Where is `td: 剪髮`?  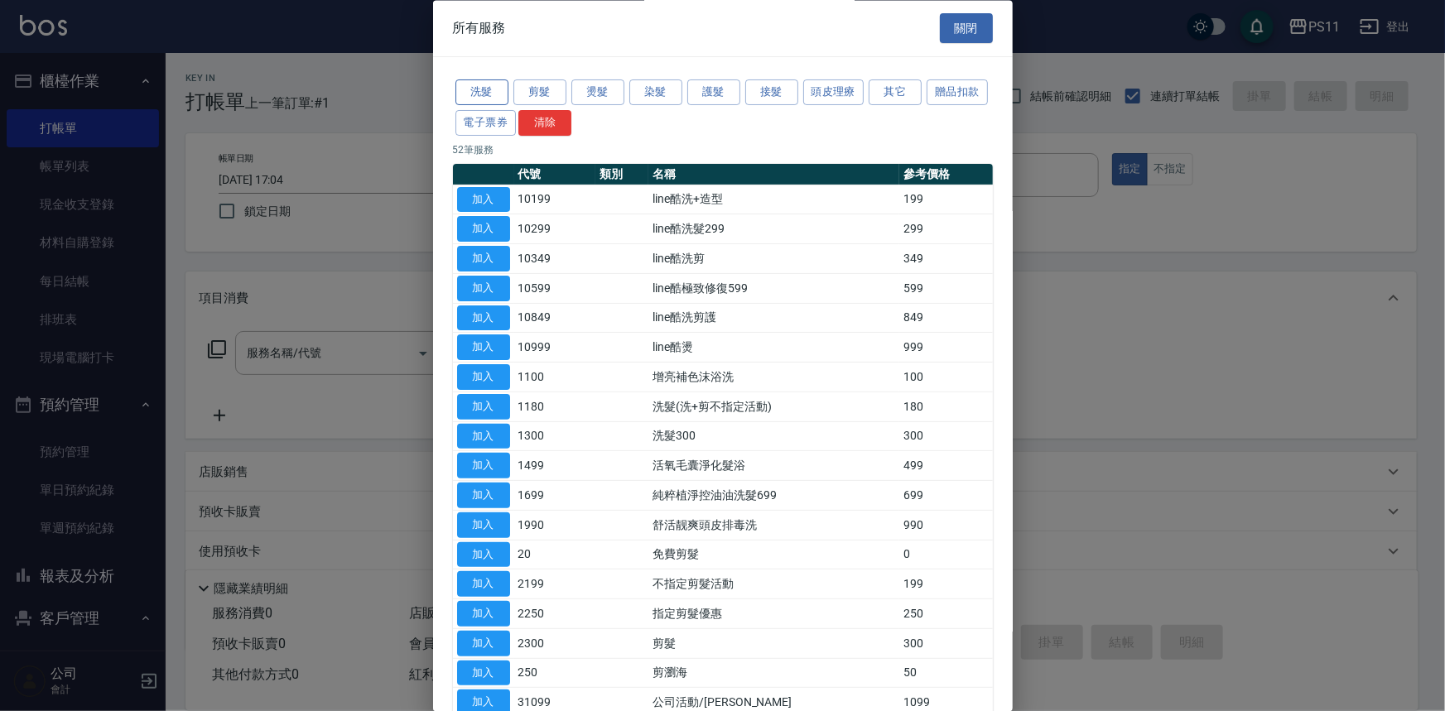
td: 剪髮 is located at coordinates (773, 644).